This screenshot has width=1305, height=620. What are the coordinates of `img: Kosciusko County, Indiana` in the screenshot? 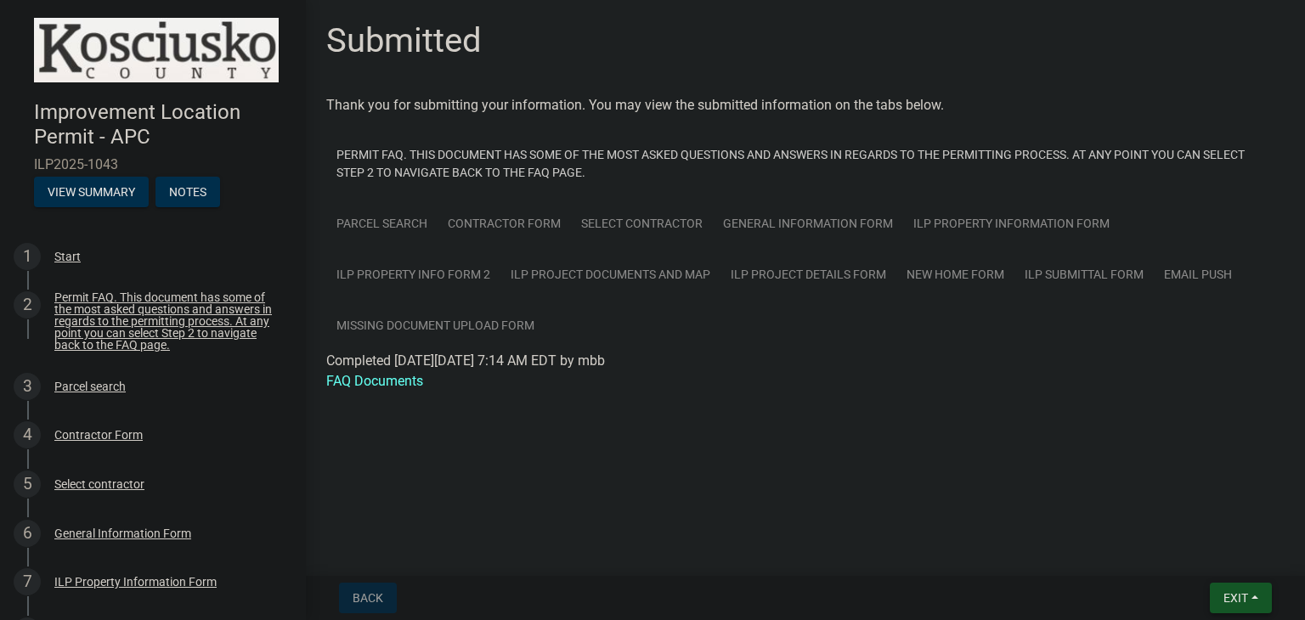 It's located at (156, 50).